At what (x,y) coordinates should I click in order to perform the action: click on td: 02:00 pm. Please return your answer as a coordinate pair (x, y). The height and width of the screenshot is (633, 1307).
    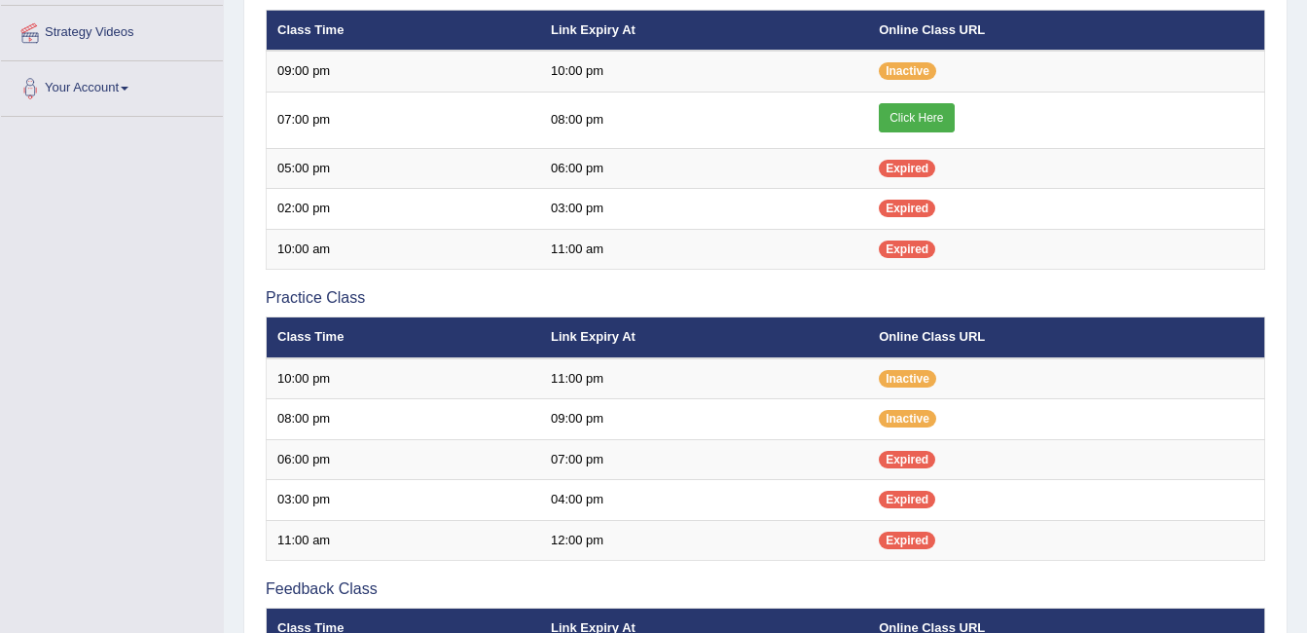
    Looking at the image, I should click on (403, 209).